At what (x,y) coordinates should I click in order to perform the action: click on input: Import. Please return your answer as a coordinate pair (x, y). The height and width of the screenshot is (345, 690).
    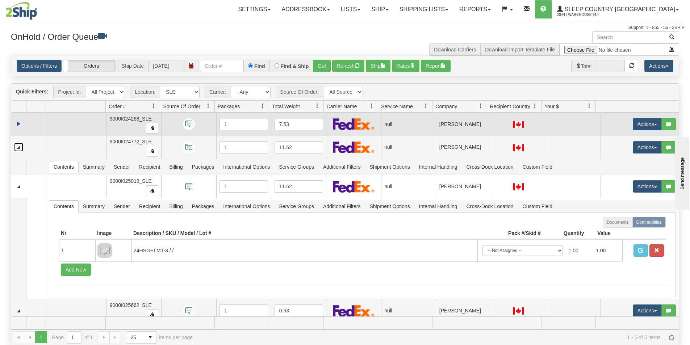
    Looking at the image, I should click on (612, 50).